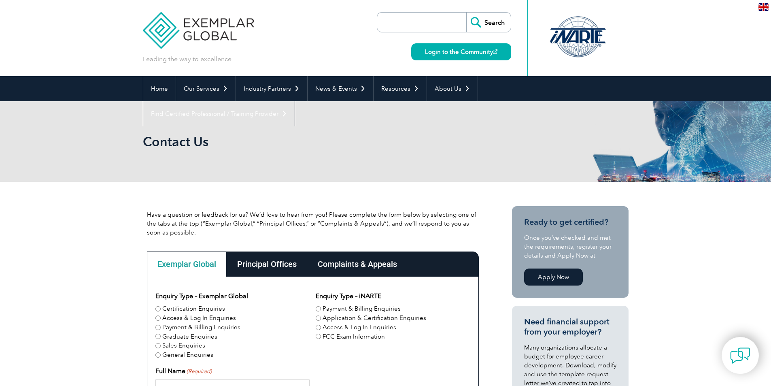 Image resolution: width=771 pixels, height=386 pixels. What do you see at coordinates (188, 355) in the screenshot?
I see `label: General Enquiries` at bounding box center [188, 355].